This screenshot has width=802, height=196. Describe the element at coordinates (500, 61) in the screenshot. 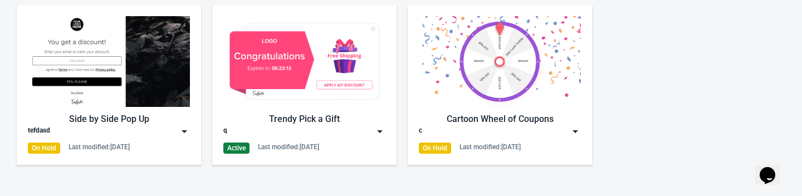

I see `img: cartoon_game.jpg` at that location.